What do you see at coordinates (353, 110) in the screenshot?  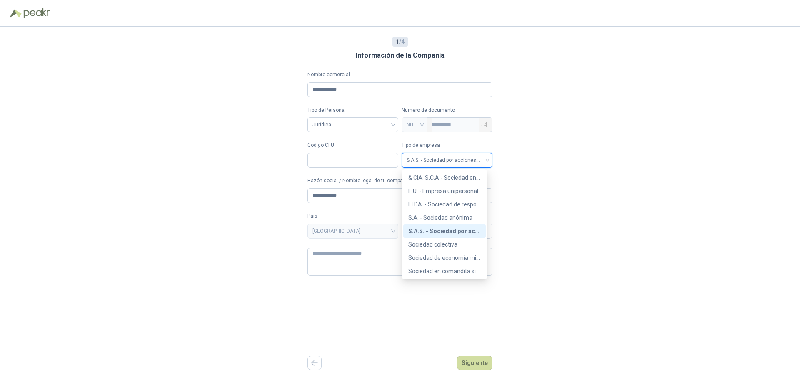 I see `label: Tipo de Persona` at bounding box center [353, 110].